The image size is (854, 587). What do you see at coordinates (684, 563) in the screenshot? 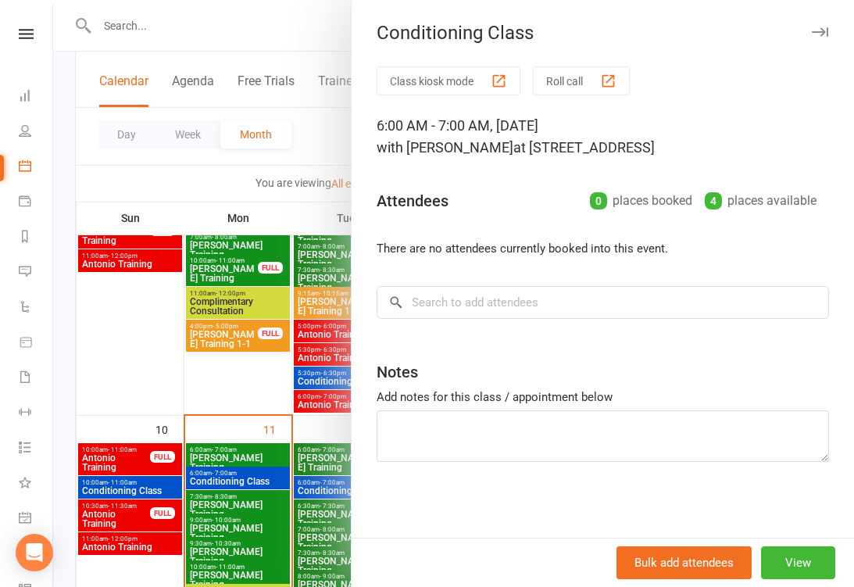
I see `button: Bulk add attendees` at bounding box center [684, 563].